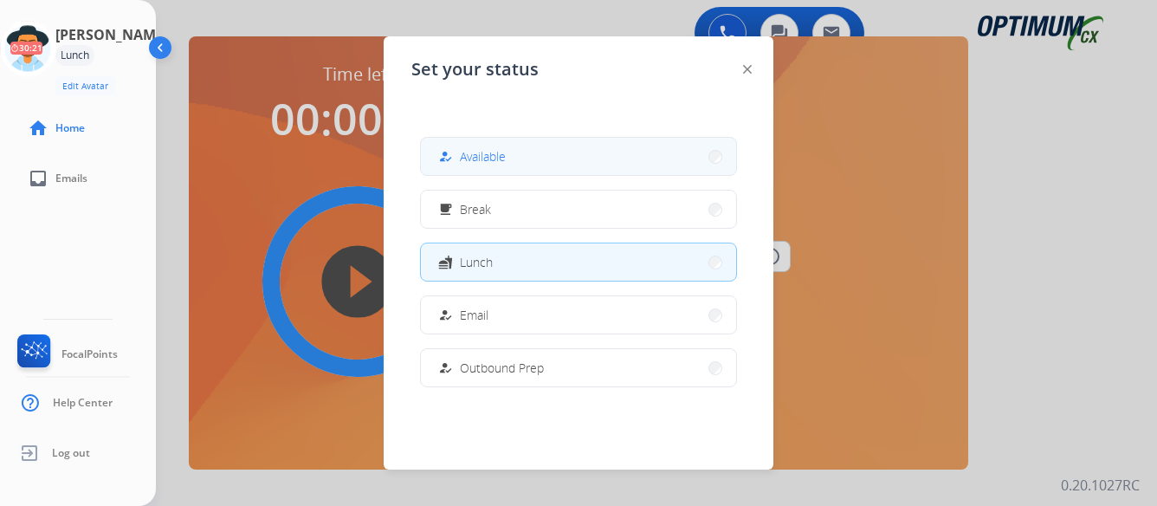 Image resolution: width=1157 pixels, height=506 pixels. Describe the element at coordinates (578, 209) in the screenshot. I see `button: Break` at that location.